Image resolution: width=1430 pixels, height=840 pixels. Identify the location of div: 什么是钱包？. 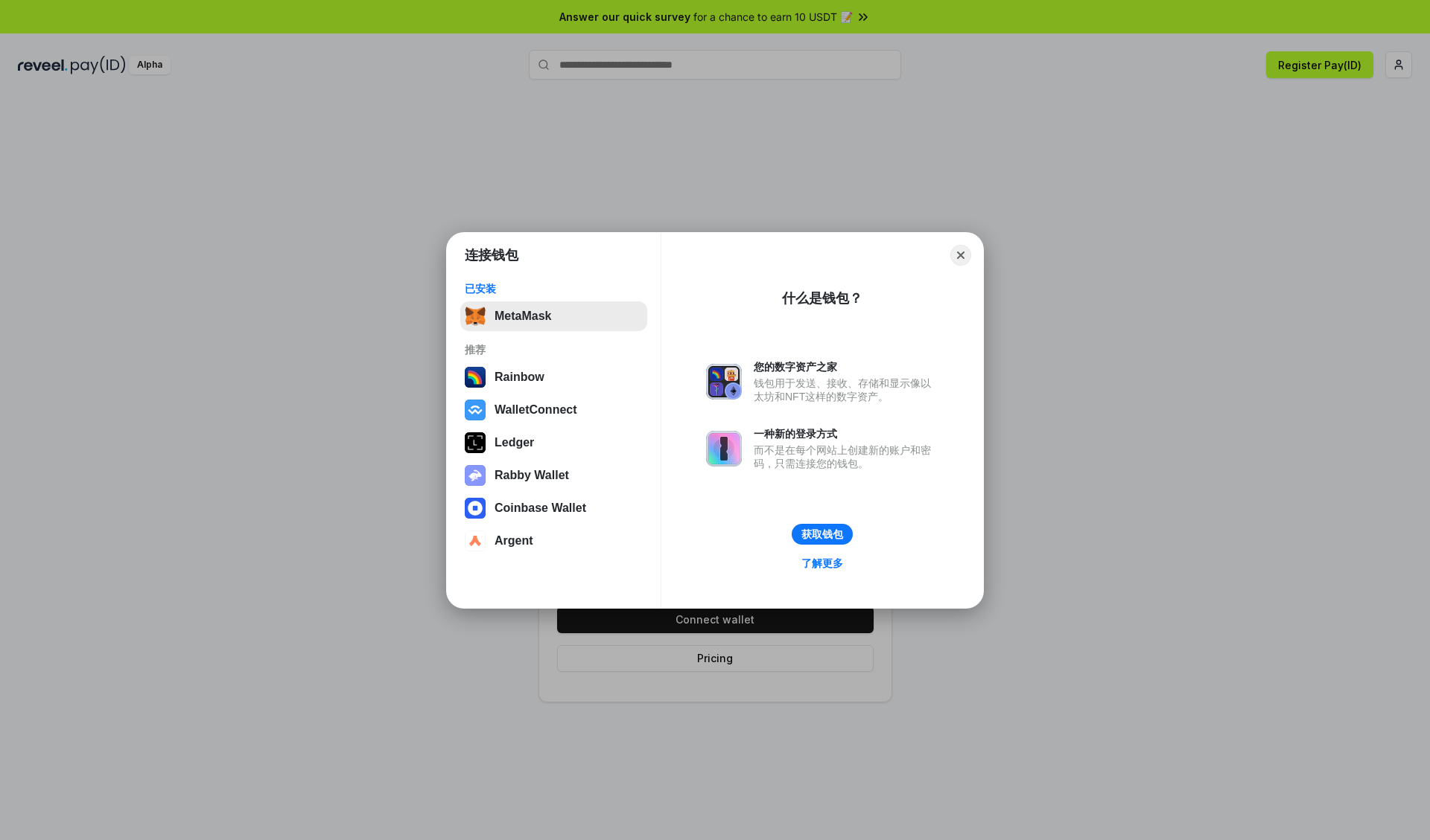
(822, 299).